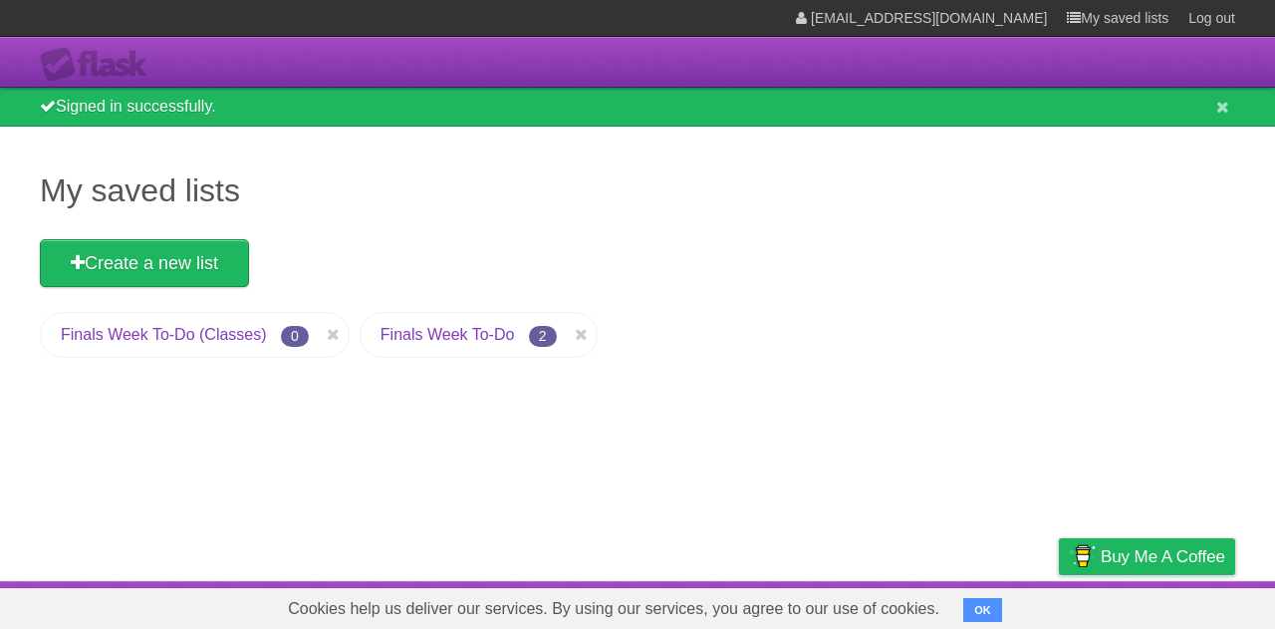  Describe the element at coordinates (1172, 605) in the screenshot. I see `a: Suggest a feature` at that location.